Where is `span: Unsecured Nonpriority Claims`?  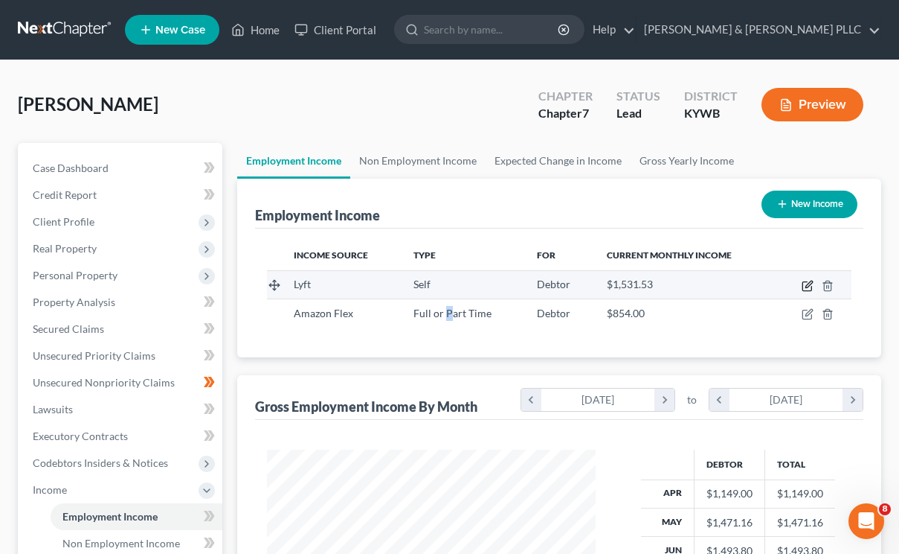
span: Unsecured Nonpriority Claims is located at coordinates (103, 382).